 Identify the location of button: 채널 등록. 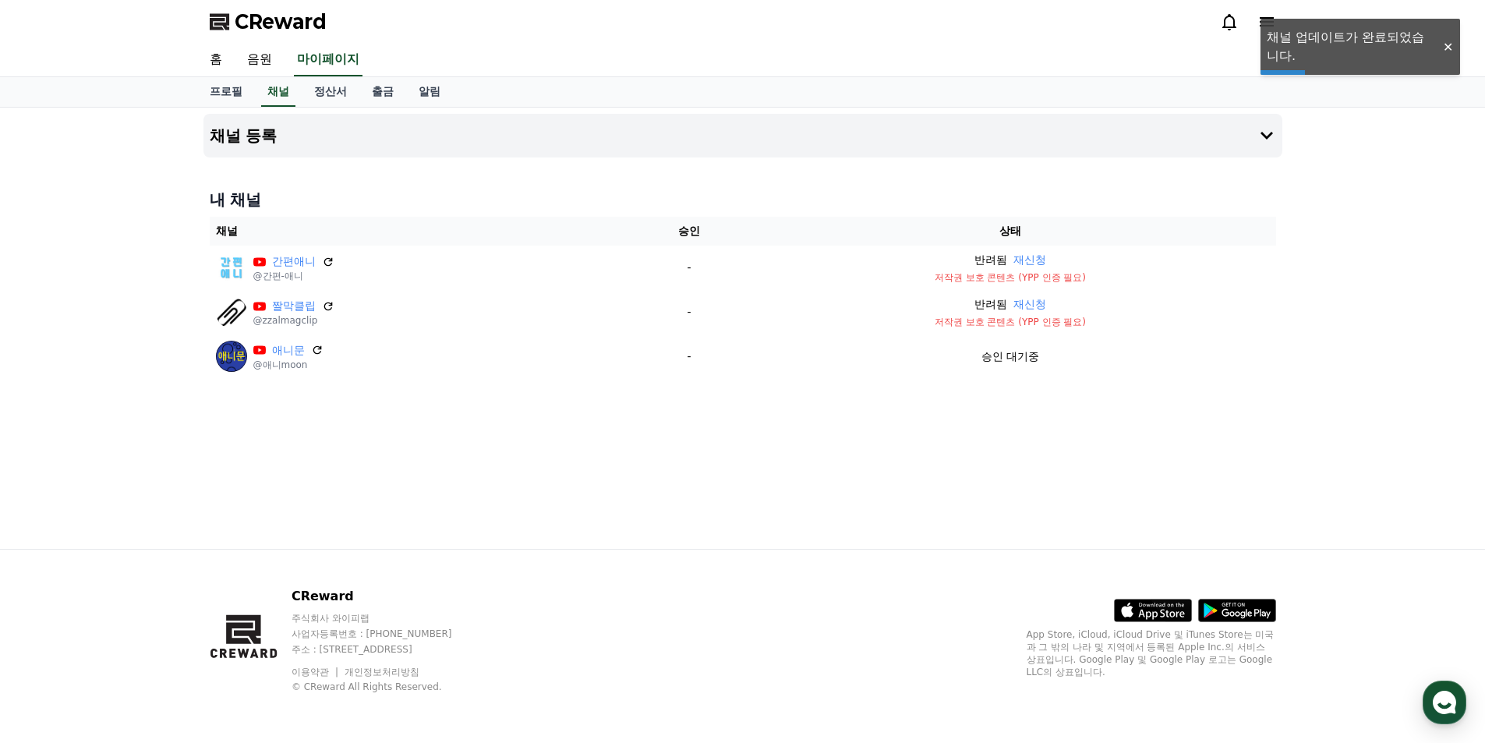
(743, 136).